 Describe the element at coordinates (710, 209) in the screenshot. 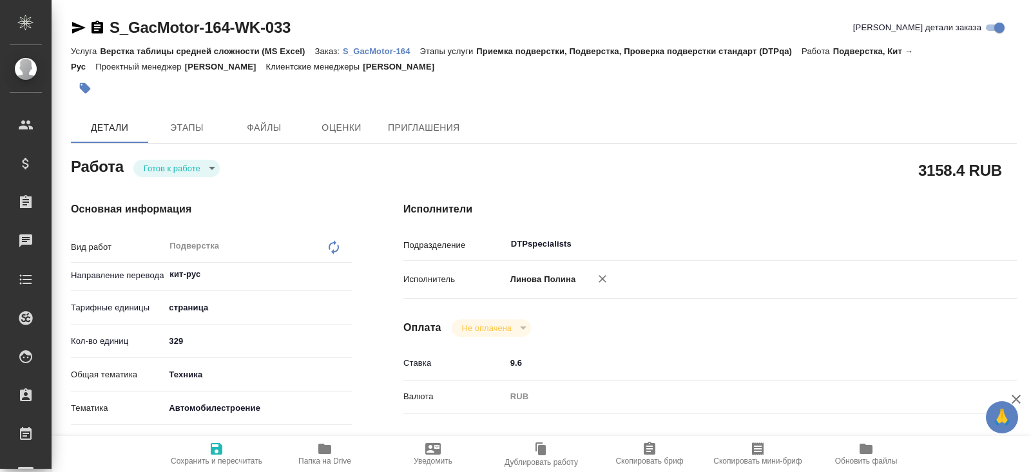

I see `h4: Исполнители` at that location.